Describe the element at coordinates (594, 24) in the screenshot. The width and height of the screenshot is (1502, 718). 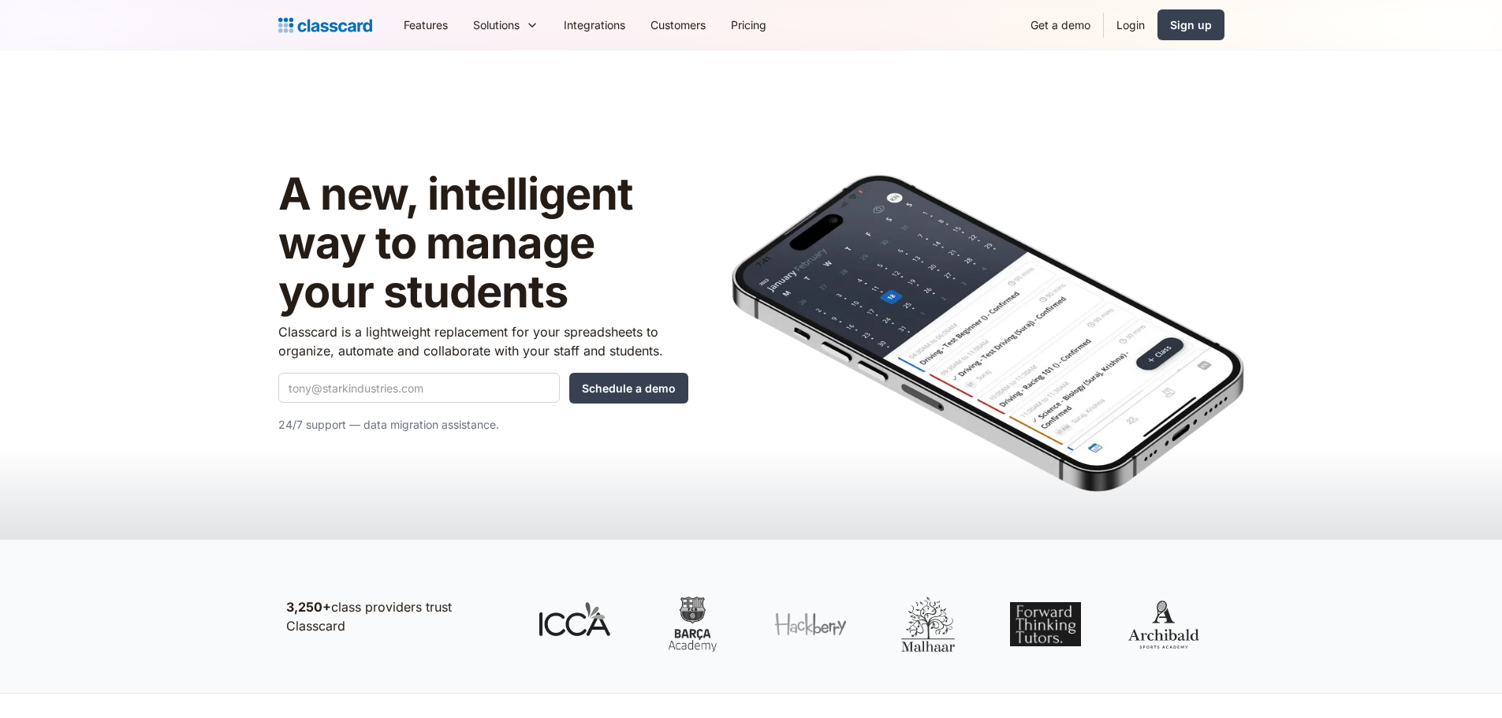
I see `a: Integrations` at that location.